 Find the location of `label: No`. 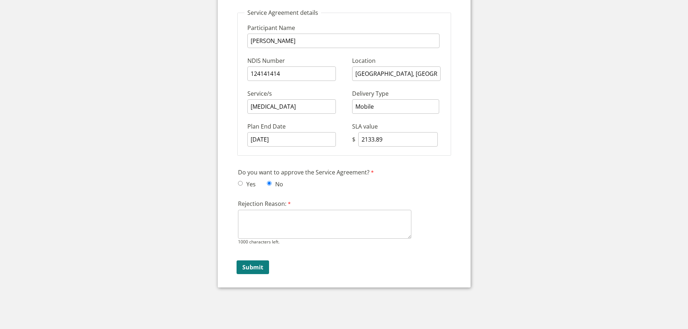

label: No is located at coordinates (278, 184).